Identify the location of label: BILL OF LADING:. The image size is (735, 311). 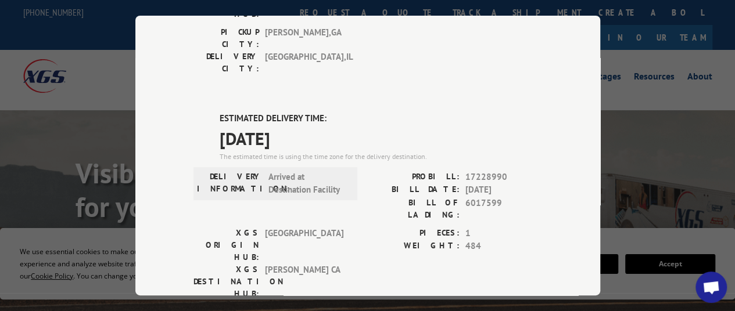
(414, 209).